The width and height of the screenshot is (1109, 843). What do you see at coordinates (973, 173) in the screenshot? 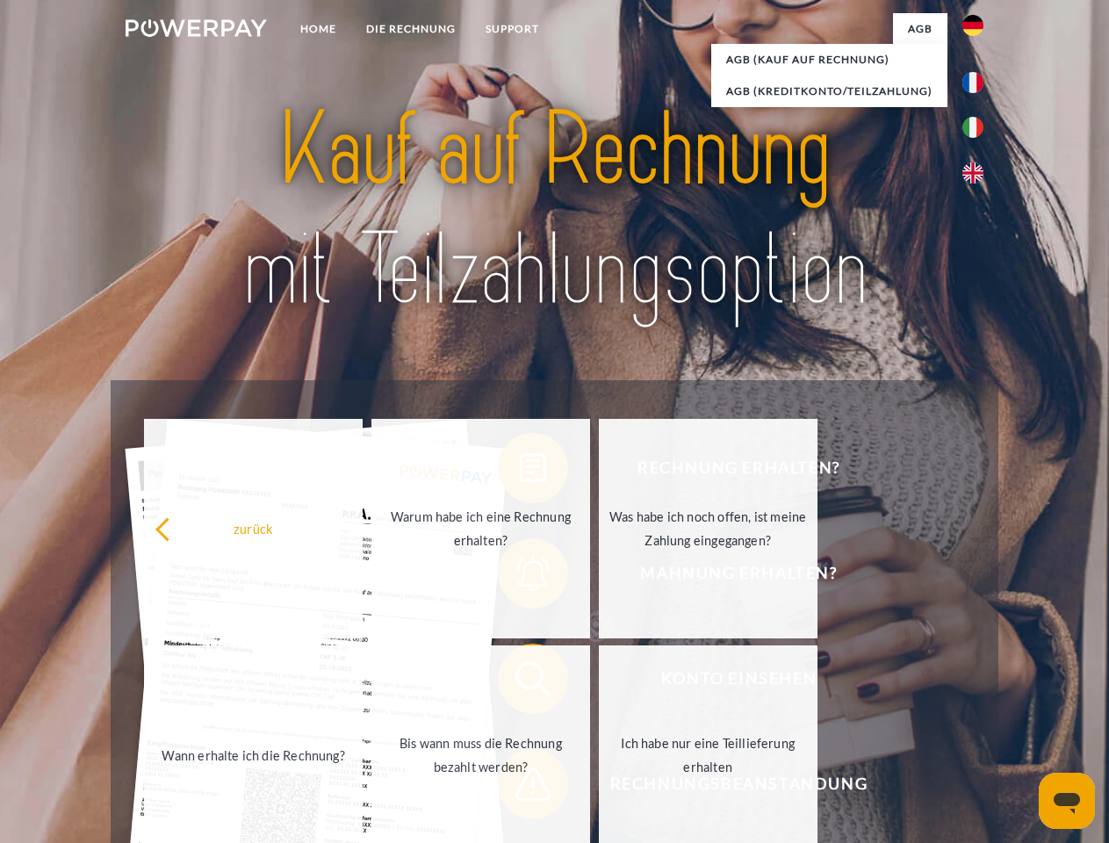
I see `img: en` at bounding box center [973, 173].